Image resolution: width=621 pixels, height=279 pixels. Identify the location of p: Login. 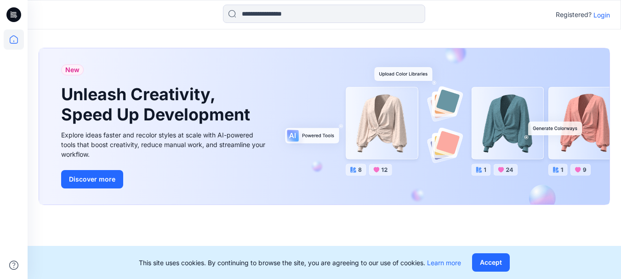
(602, 15).